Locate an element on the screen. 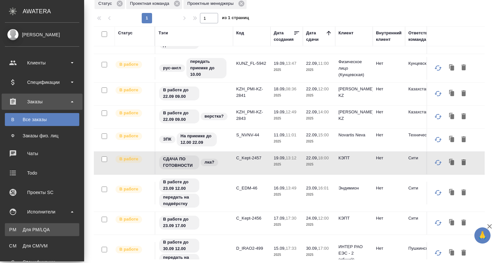  div: Клиент is located at coordinates (346, 33).